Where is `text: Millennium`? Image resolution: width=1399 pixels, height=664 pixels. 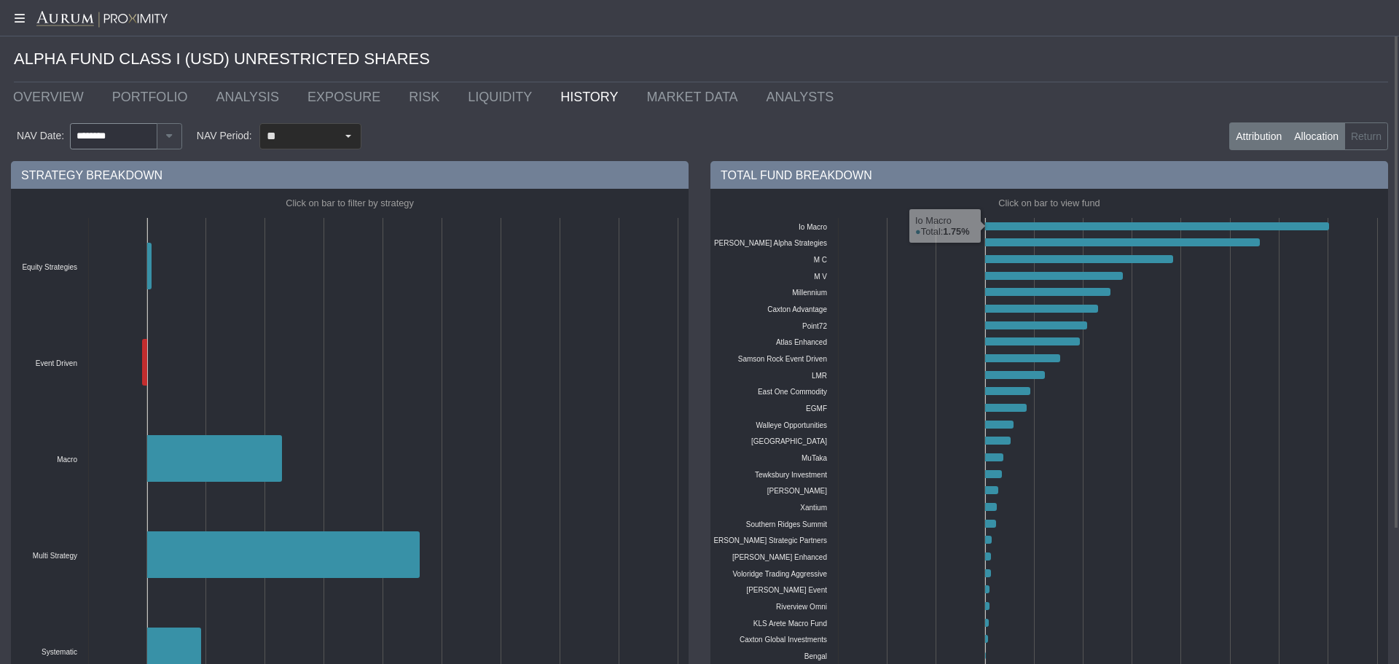
text: Millennium is located at coordinates (810, 292).